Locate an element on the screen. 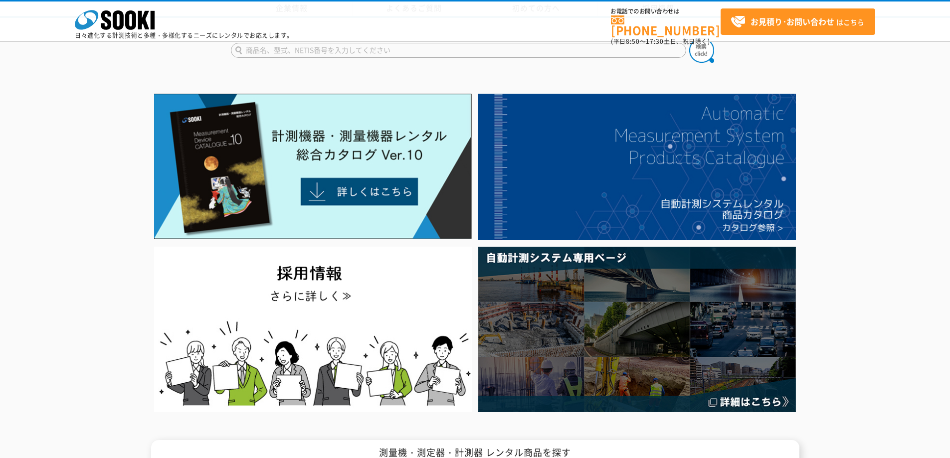  input: 商品名、型式、NETIS番号を入力してください is located at coordinates (458, 50).